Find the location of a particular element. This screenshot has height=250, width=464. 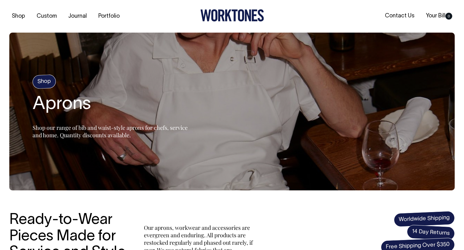

a: Shop is located at coordinates (18, 16).